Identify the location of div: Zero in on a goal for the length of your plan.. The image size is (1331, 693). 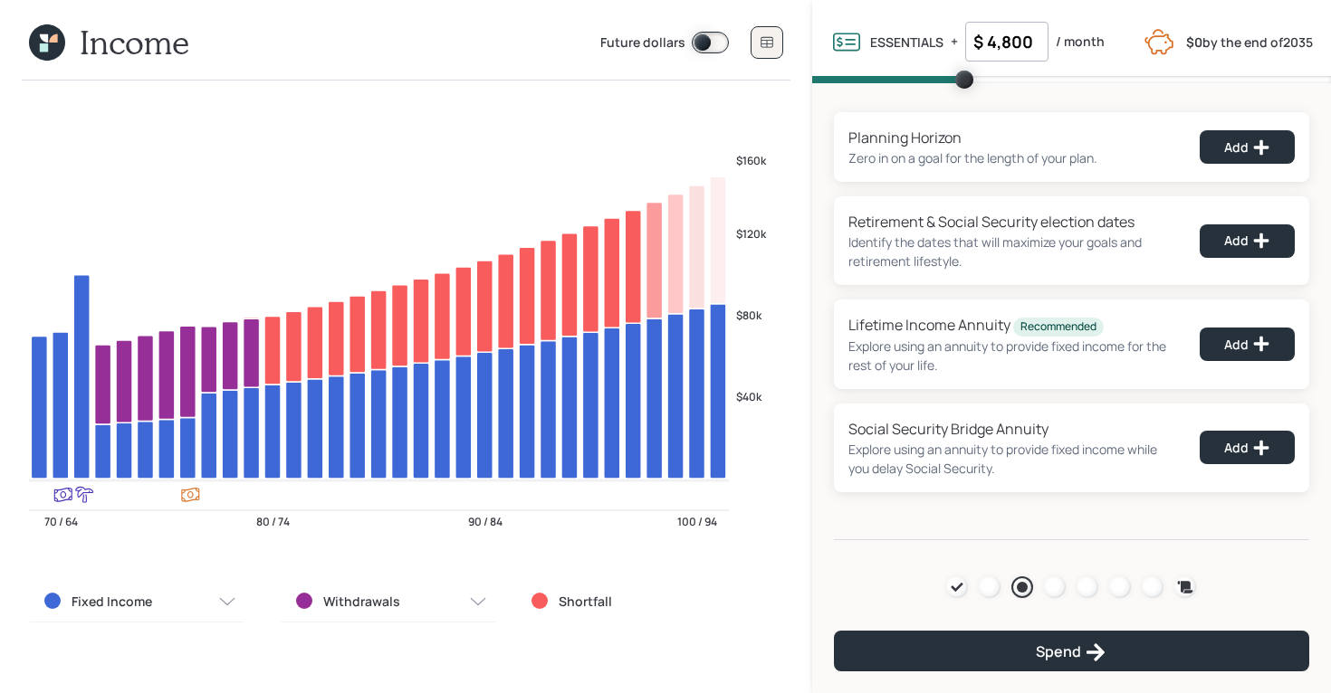
(972, 157).